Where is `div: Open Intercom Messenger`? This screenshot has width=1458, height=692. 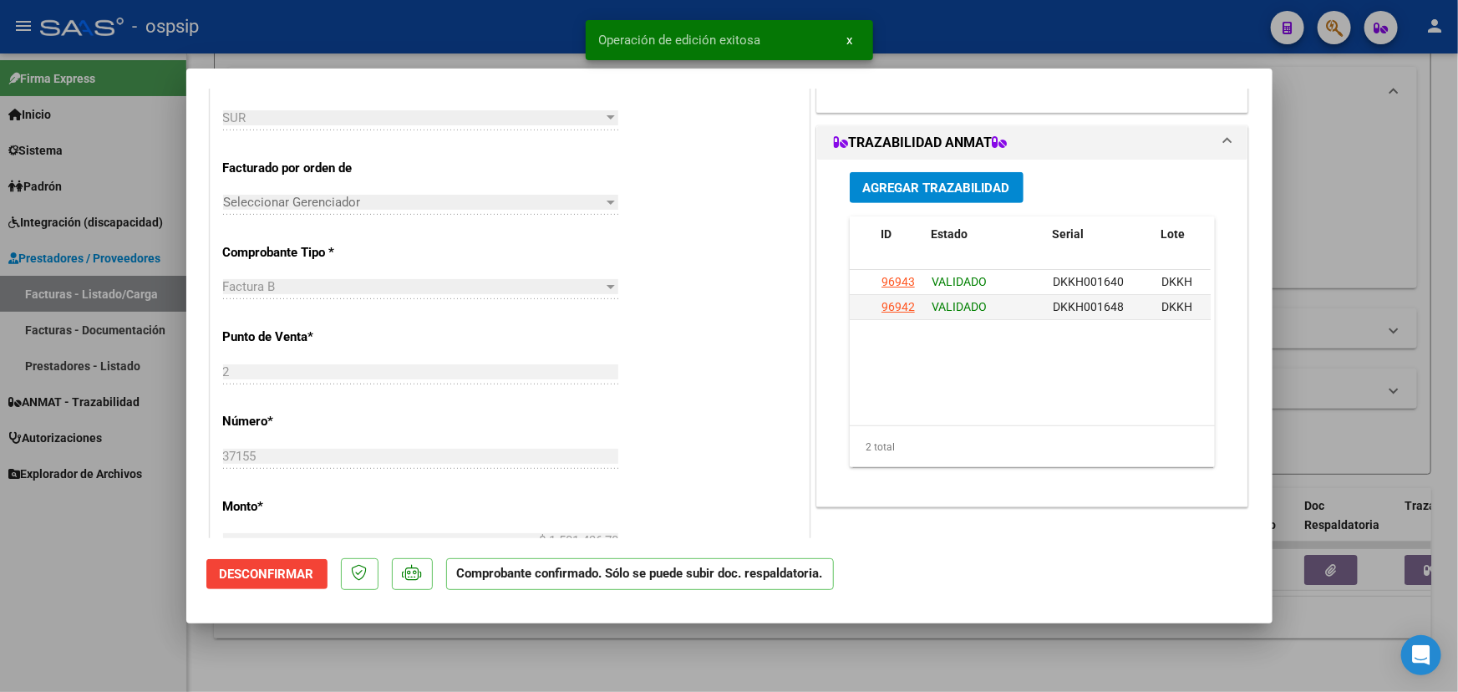
div: Open Intercom Messenger is located at coordinates (1422, 655).